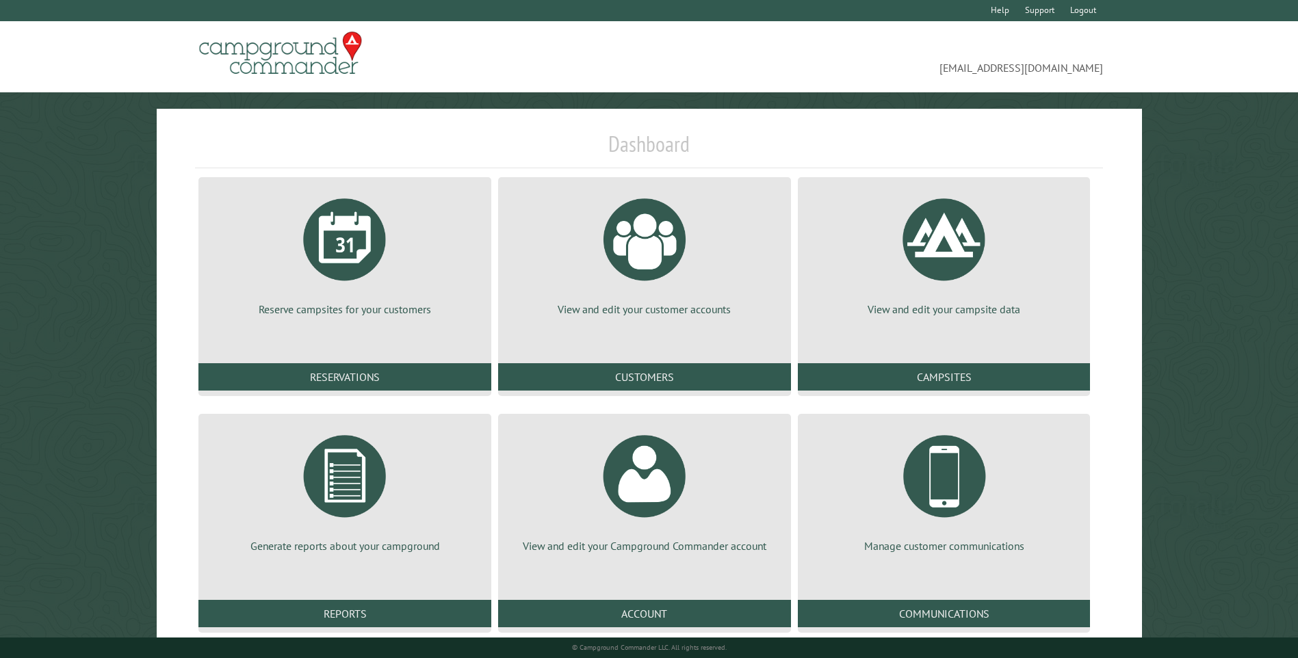 The width and height of the screenshot is (1298, 658). I want to click on a: Generate reports about your campground, so click(345, 489).